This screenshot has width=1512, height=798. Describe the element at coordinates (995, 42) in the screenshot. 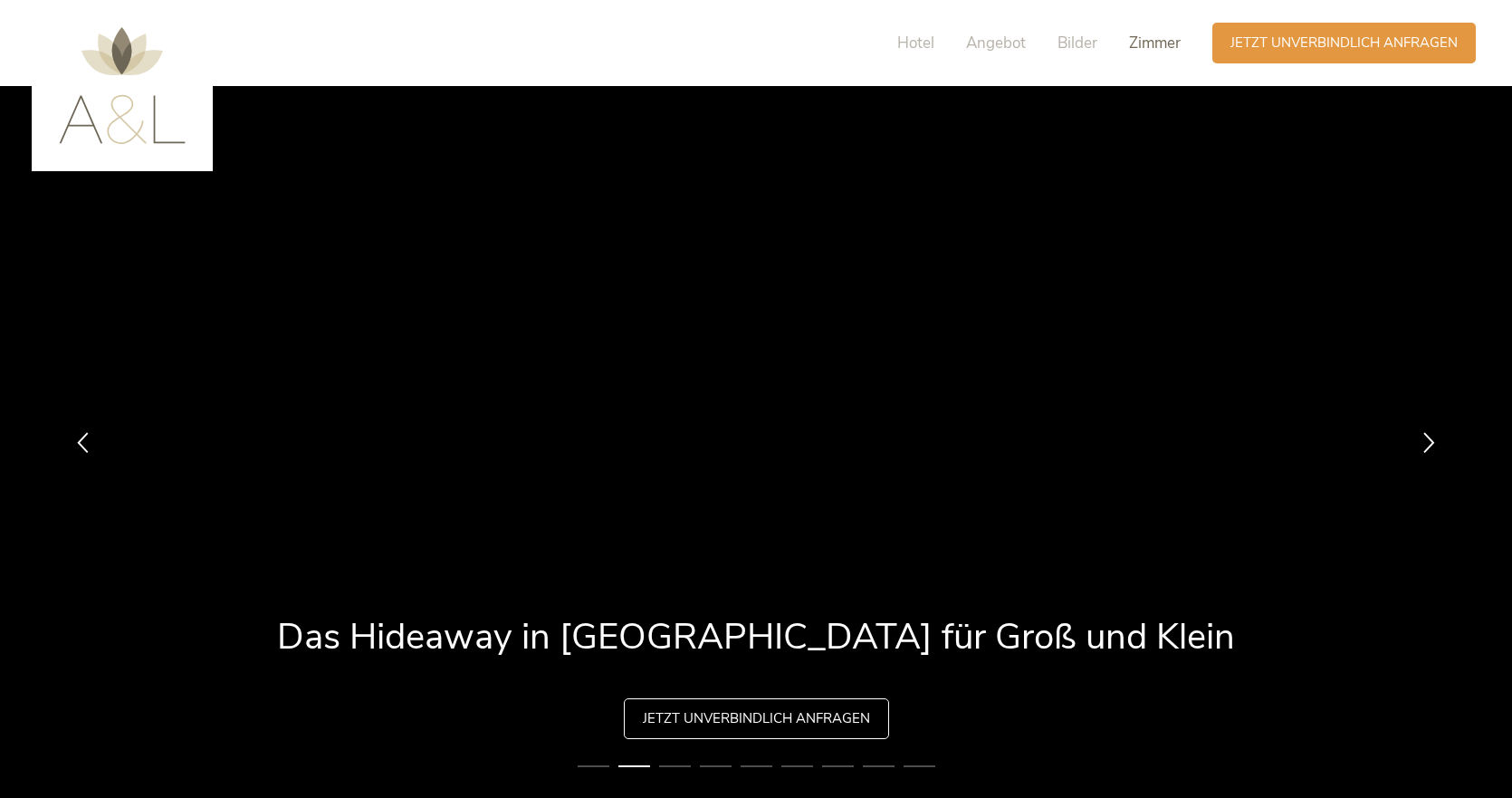

I see `span: Angebot` at that location.